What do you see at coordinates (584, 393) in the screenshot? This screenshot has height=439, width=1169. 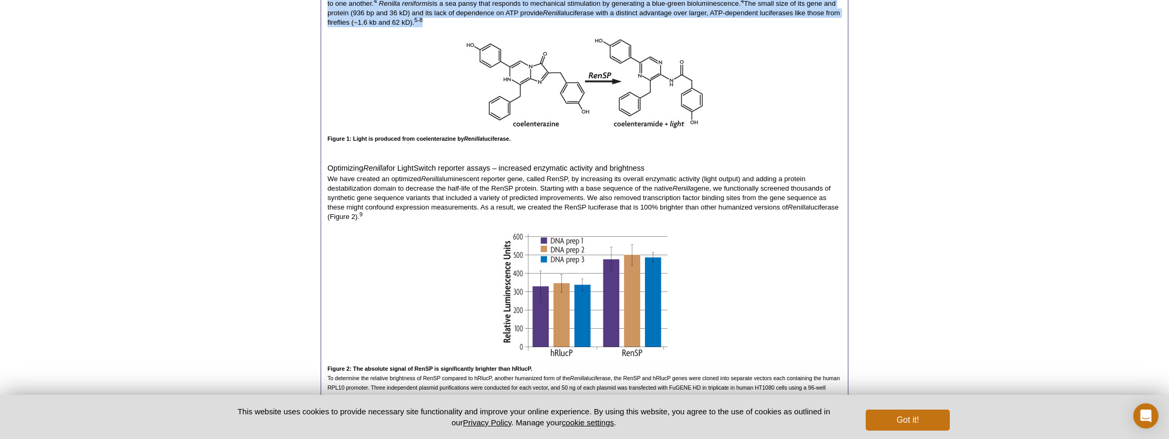 I see `span: To determine the relative brightness of RenSP compared to hRlucP, another humanized form of the l...` at bounding box center [584, 393].